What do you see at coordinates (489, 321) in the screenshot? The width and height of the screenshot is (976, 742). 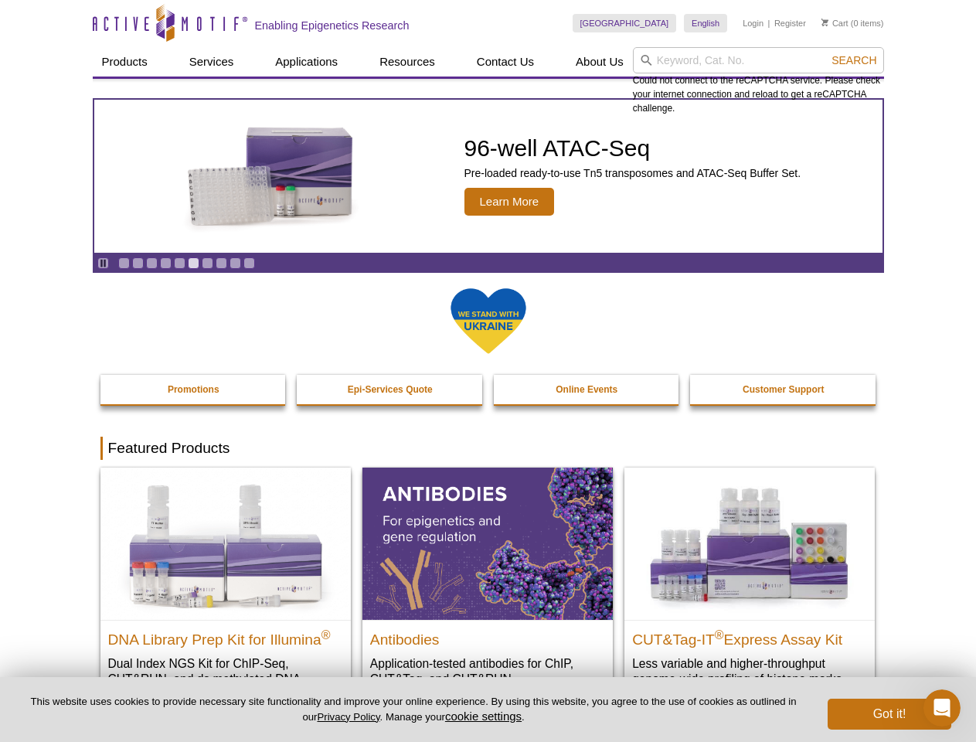 I see `img: We Stand With Ukraine` at bounding box center [489, 321].